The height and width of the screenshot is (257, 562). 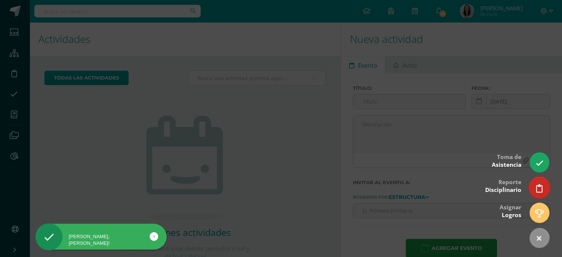 I want to click on div: Reporte, so click(x=503, y=185).